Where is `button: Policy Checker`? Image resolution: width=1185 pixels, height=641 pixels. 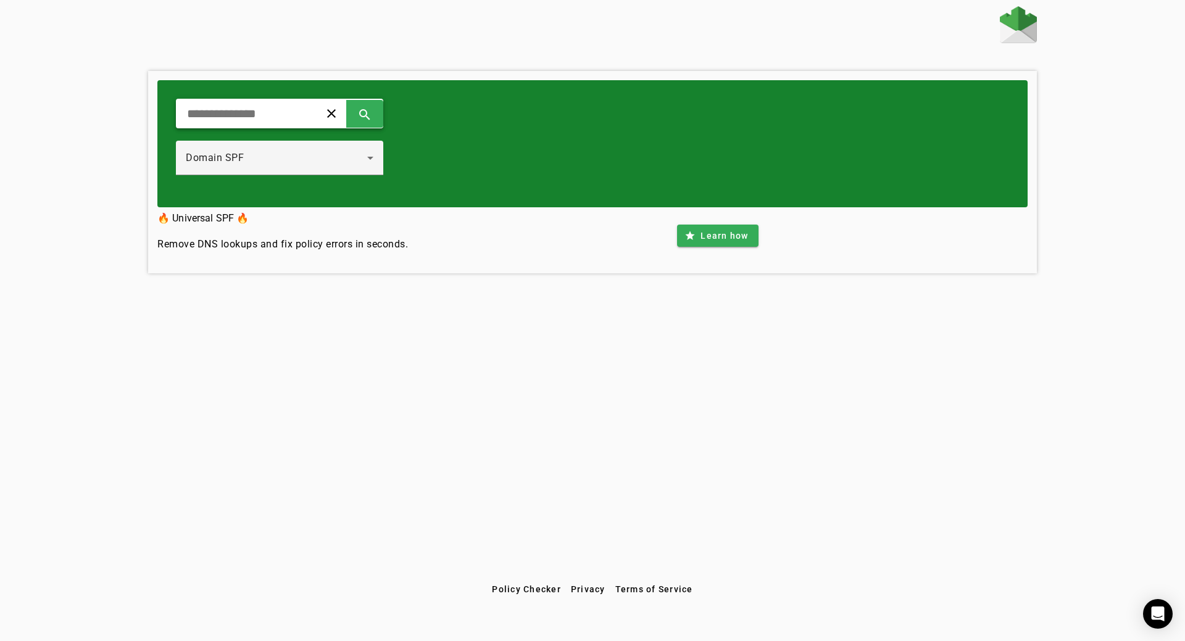 button: Policy Checker is located at coordinates (527, 590).